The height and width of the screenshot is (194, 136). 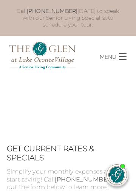 I want to click on h2: GET CURRENT RATES & SPECIALS, so click(x=68, y=153).